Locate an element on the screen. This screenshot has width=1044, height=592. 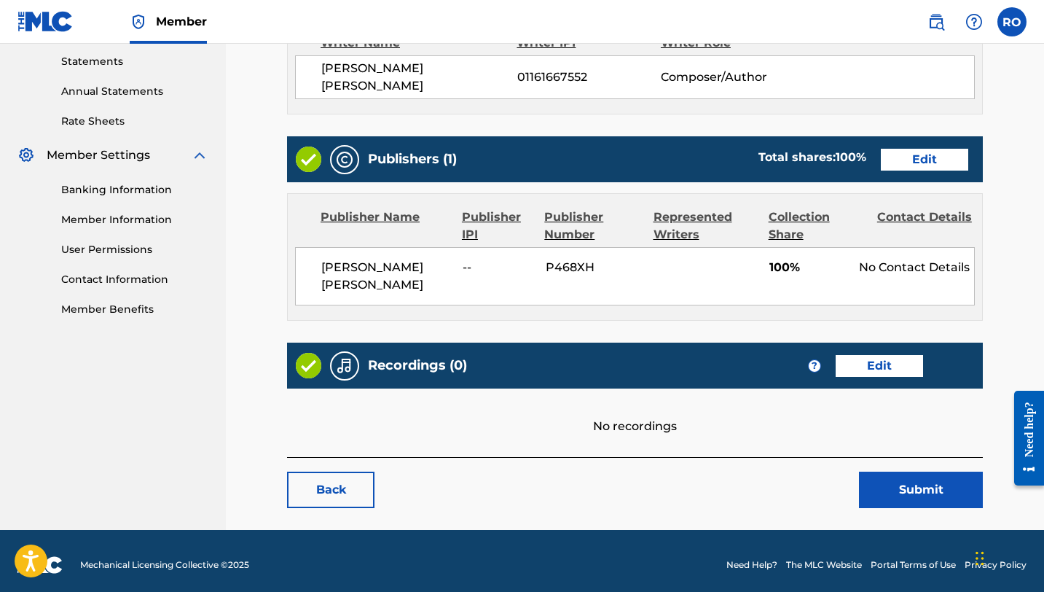
a: Annual Statements is located at coordinates (135, 91).